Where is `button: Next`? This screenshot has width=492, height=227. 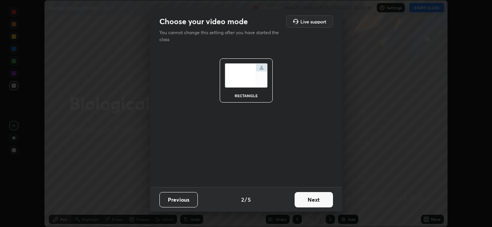 button: Next is located at coordinates (314, 200).